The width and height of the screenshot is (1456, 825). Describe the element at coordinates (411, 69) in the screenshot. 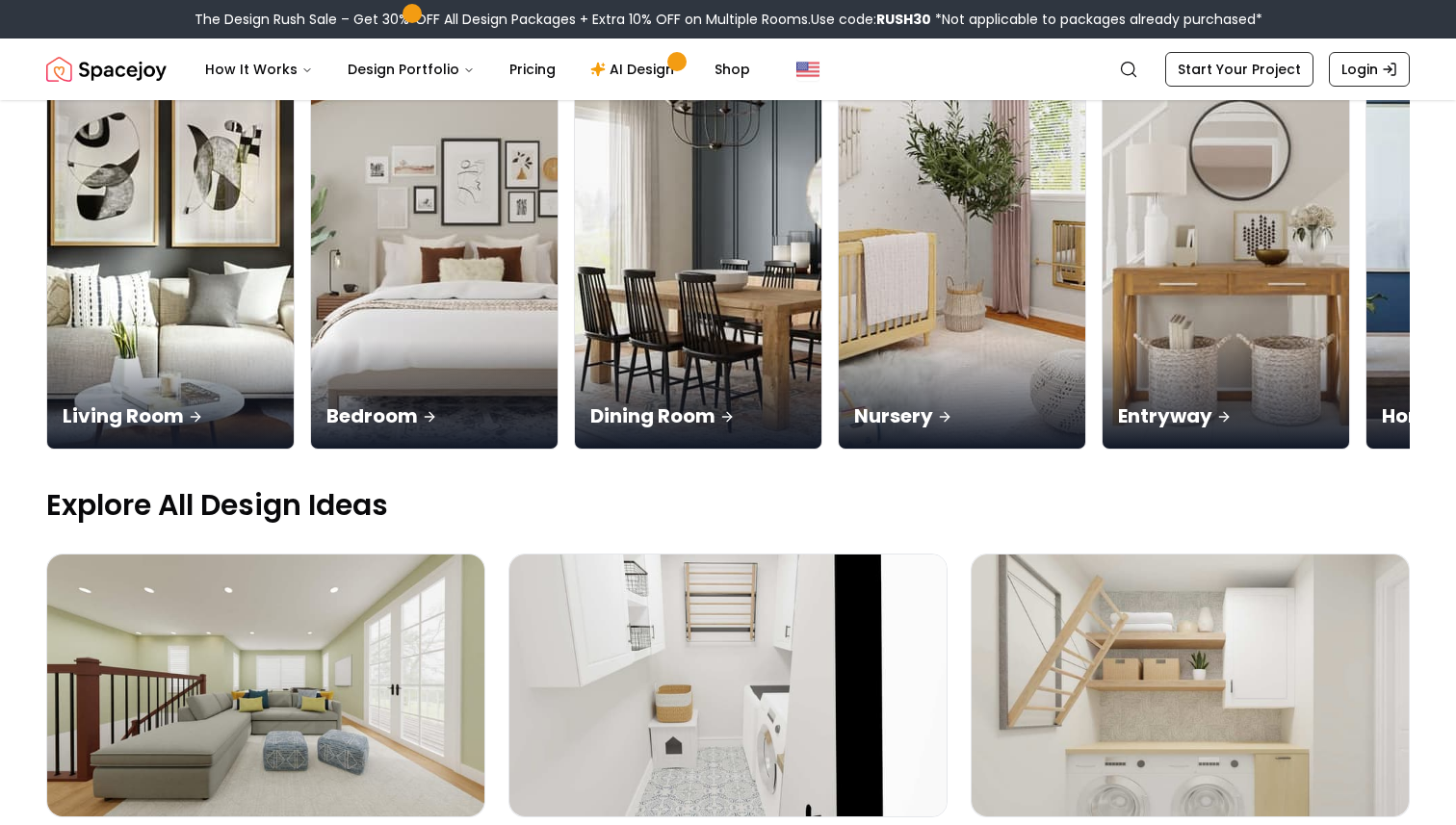

I see `button: Design Portfolio` at that location.